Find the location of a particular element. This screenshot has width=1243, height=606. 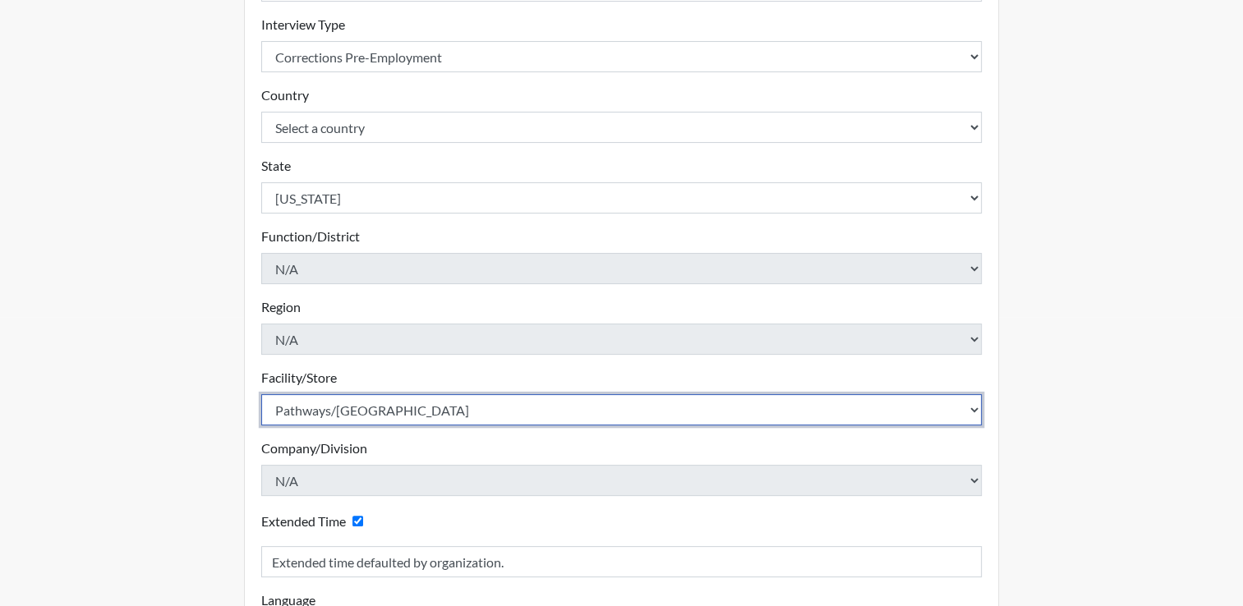

label: State is located at coordinates (276, 166).